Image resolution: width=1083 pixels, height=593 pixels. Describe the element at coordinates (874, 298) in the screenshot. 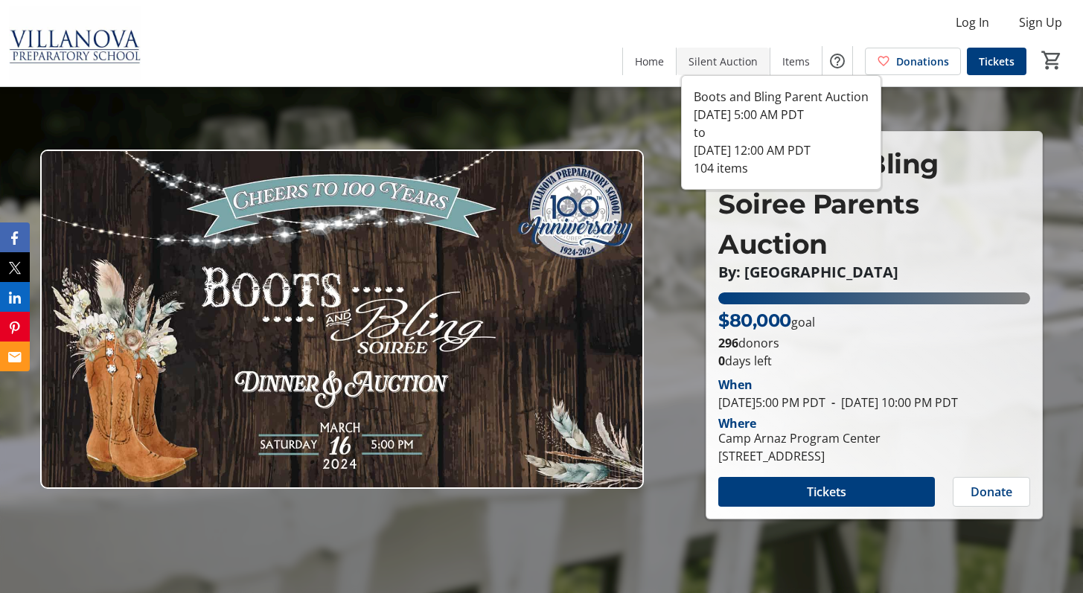

I see `div: 100% of fundraising goal reached` at that location.